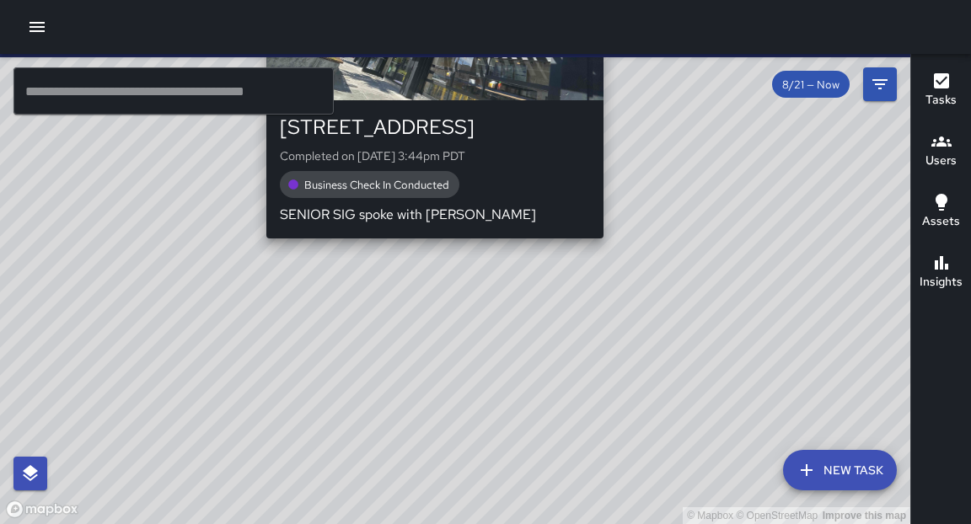 The height and width of the screenshot is (524, 971). What do you see at coordinates (941, 212) in the screenshot?
I see `button: Assets` at bounding box center [941, 212].